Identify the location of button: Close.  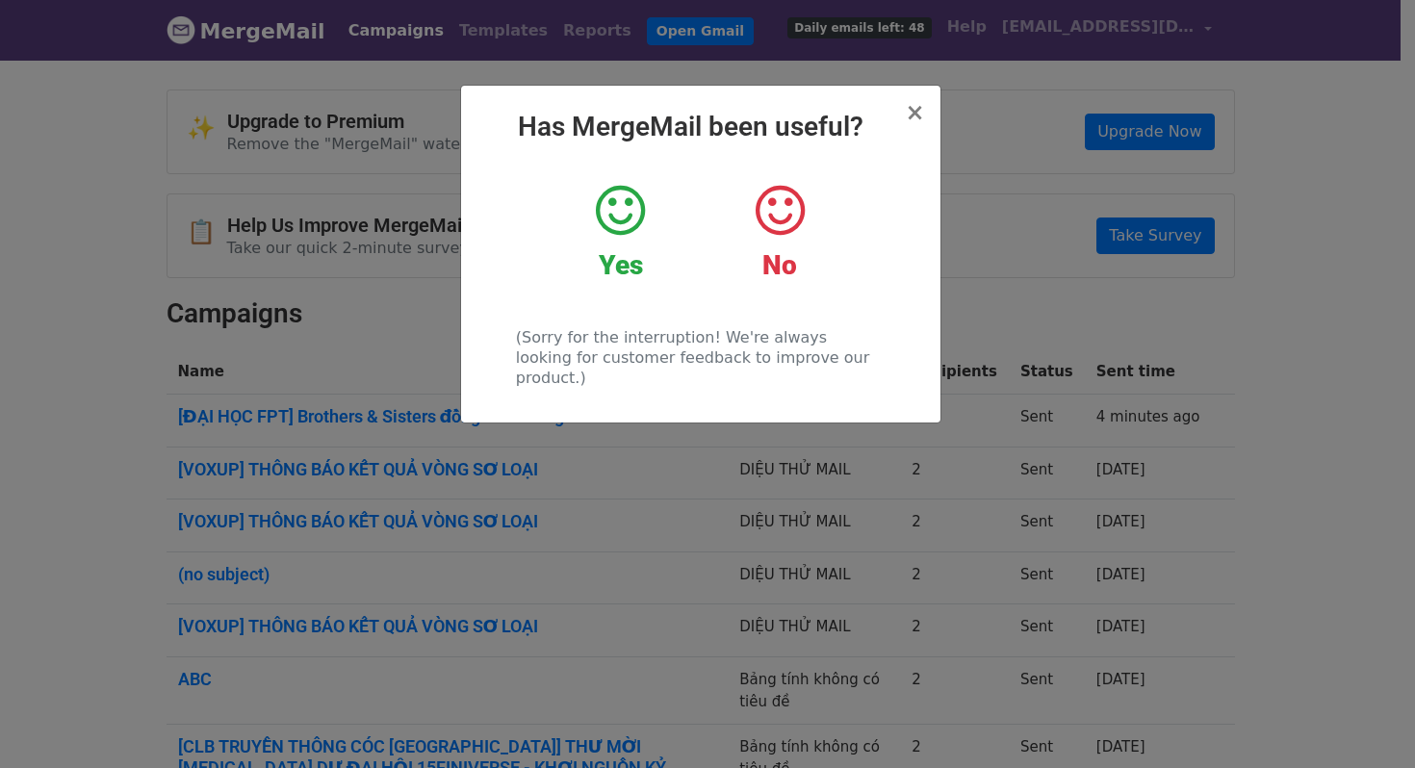
(915, 113).